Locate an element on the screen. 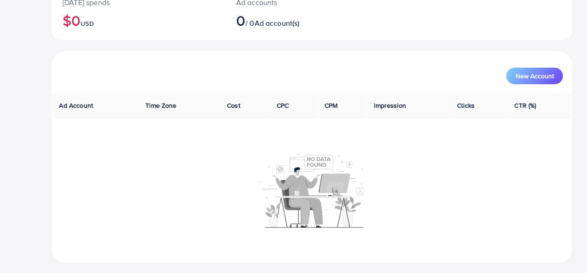 Image resolution: width=587 pixels, height=273 pixels. span: Ad account(s) is located at coordinates (277, 23).